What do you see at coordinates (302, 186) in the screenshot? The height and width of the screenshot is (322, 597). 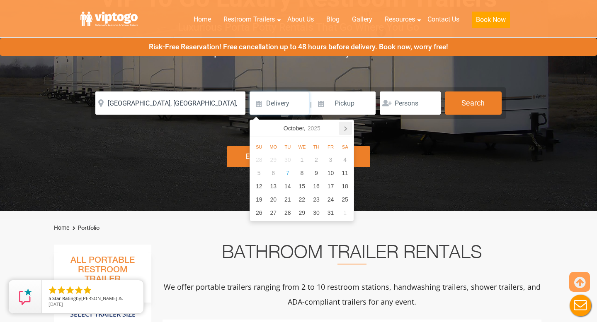 I see `div: 15` at bounding box center [302, 186].